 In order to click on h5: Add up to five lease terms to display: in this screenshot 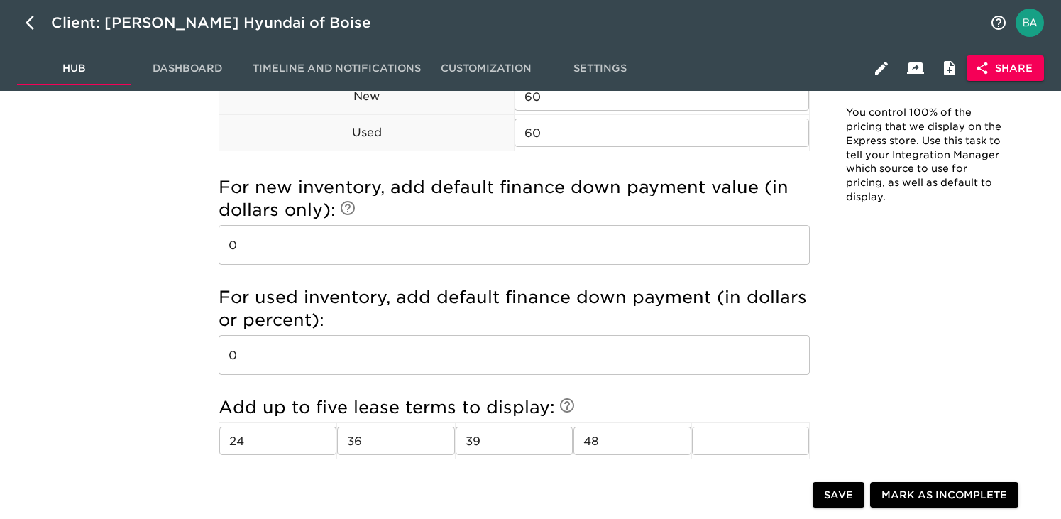, I will do `click(514, 408)`.